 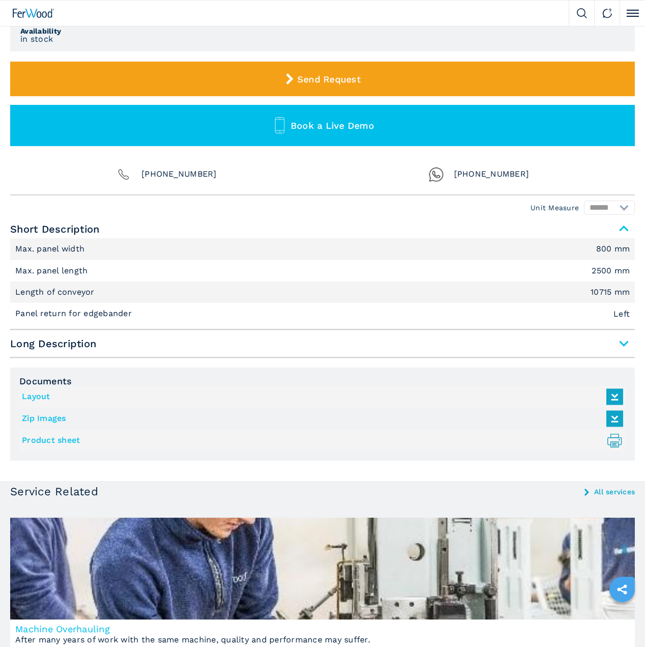 What do you see at coordinates (37, 39) in the screenshot?
I see `h3: in stock` at bounding box center [37, 39].